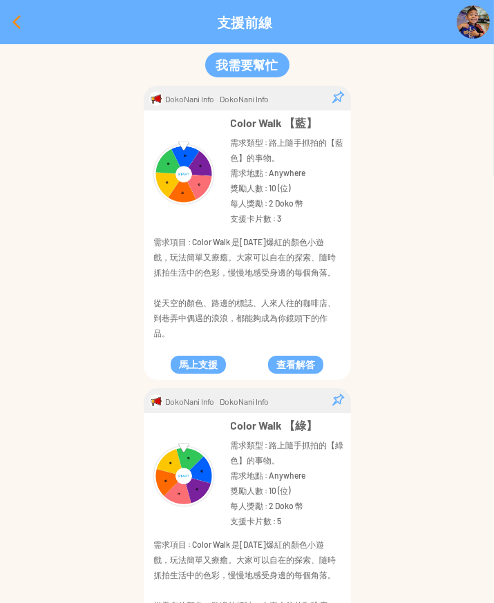 The image size is (494, 603). I want to click on p: 支援卡片數 : 5, so click(287, 521).